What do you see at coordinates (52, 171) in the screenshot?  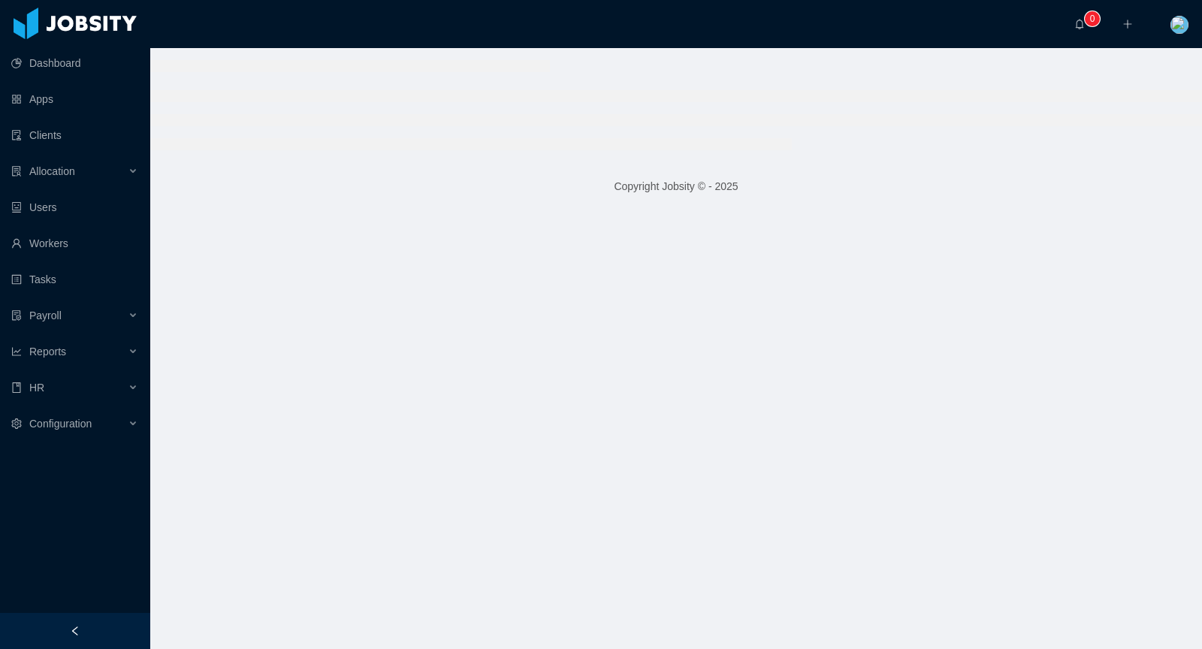 I see `span: Allocation` at bounding box center [52, 171].